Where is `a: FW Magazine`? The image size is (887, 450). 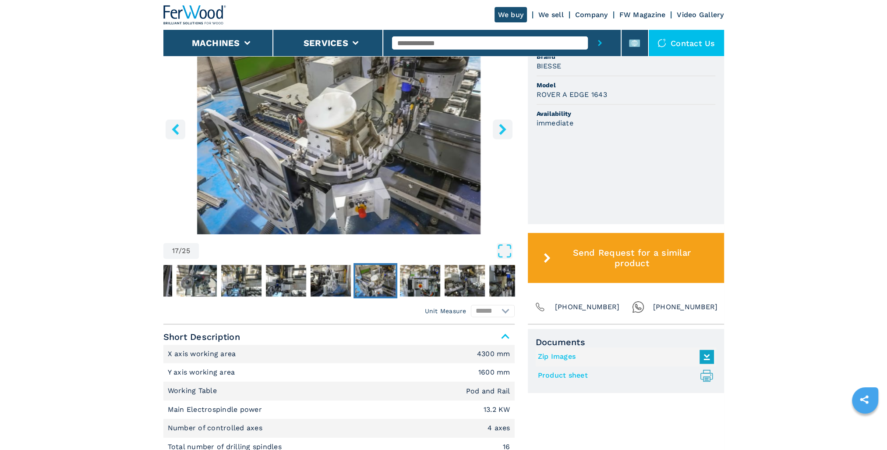
a: FW Magazine is located at coordinates (643, 14).